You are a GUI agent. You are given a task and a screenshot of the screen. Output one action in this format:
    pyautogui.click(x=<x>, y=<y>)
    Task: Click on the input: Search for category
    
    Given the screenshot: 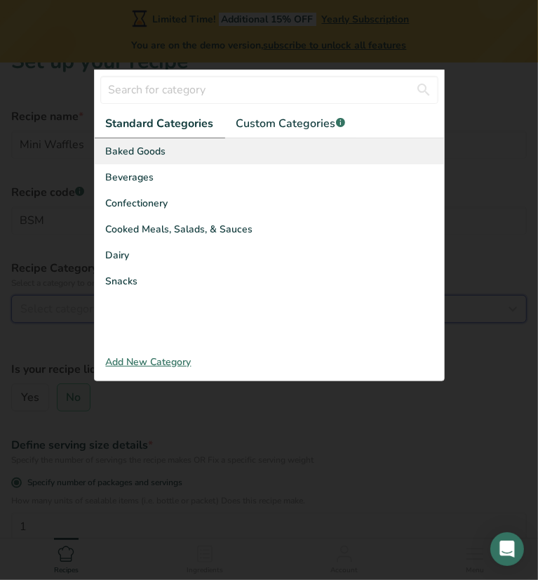 What is the action you would take?
    pyautogui.click(x=269, y=90)
    